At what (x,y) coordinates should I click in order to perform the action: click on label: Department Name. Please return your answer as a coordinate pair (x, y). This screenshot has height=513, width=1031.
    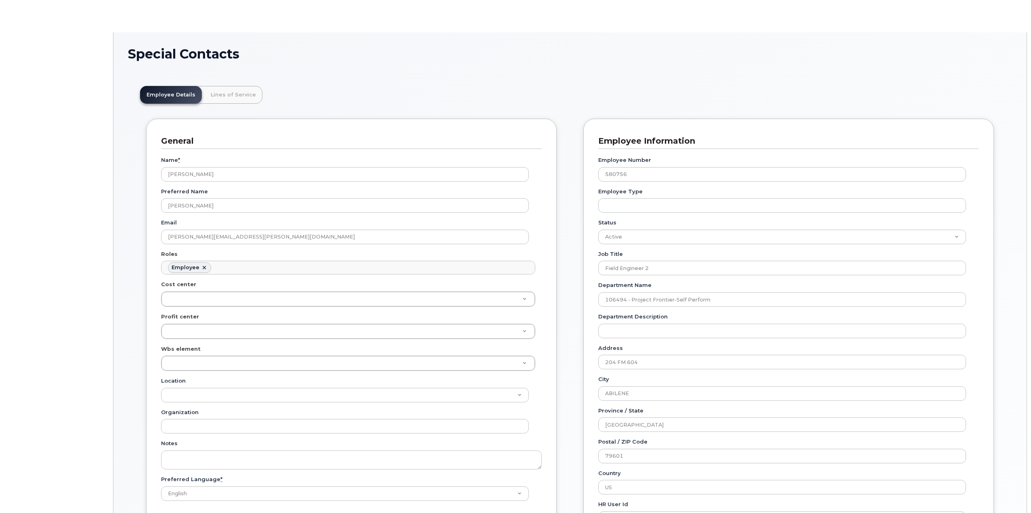
    Looking at the image, I should click on (625, 285).